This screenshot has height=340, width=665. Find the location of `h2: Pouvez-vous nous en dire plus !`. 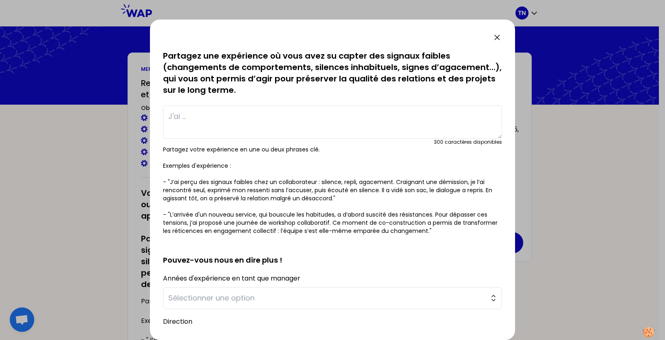

h2: Pouvez-vous nous en dire plus ! is located at coordinates (333, 254).